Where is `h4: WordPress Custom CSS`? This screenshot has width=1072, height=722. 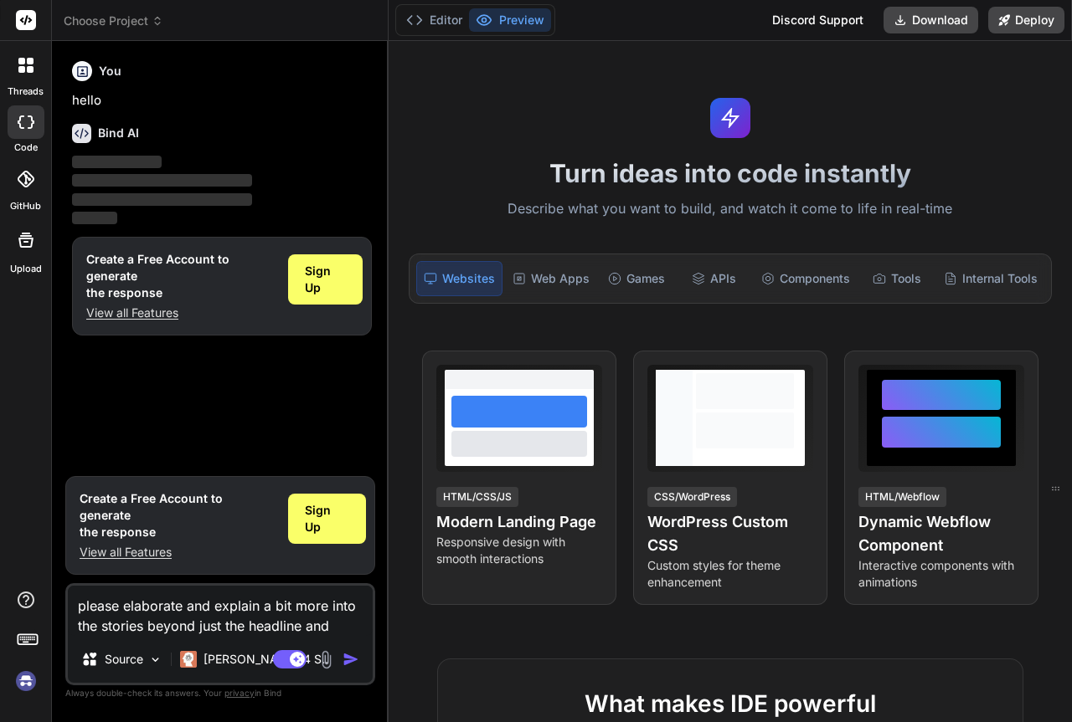
h4: WordPress Custom CSS is located at coordinates (730, 534).